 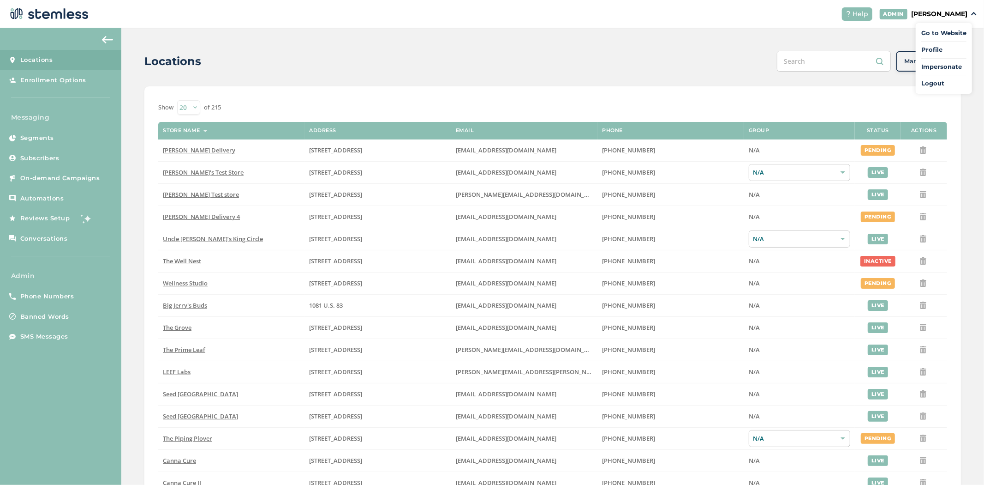 I want to click on label: Show, so click(x=166, y=108).